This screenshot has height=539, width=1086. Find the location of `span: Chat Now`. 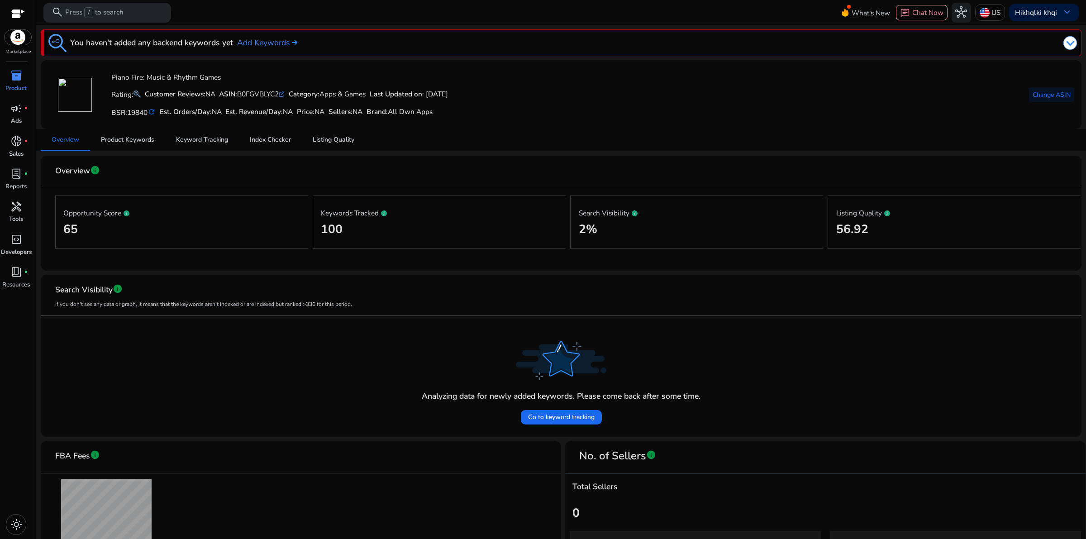

span: Chat Now is located at coordinates (928, 12).